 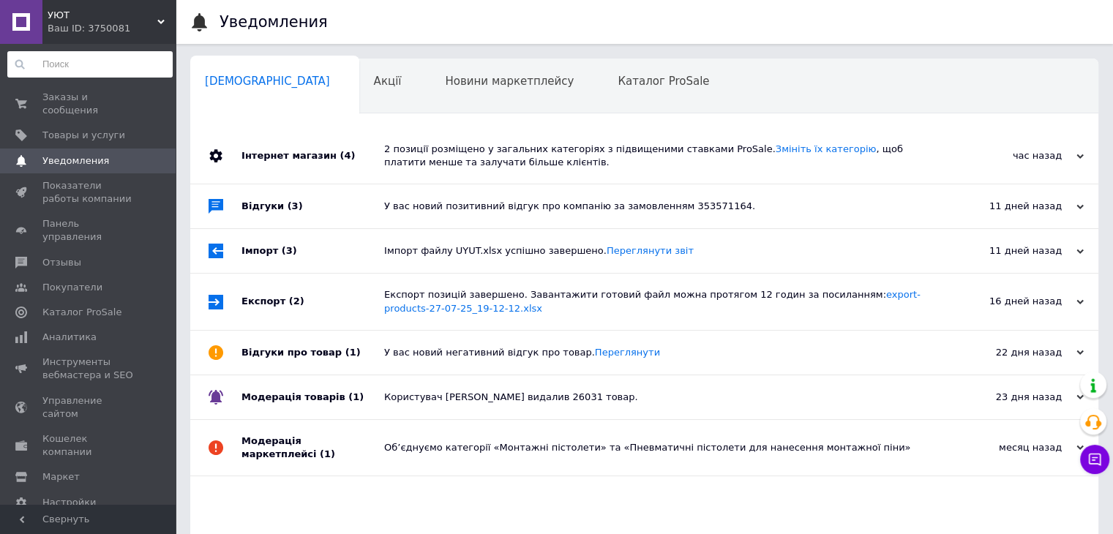 I want to click on span: (2), so click(x=296, y=301).